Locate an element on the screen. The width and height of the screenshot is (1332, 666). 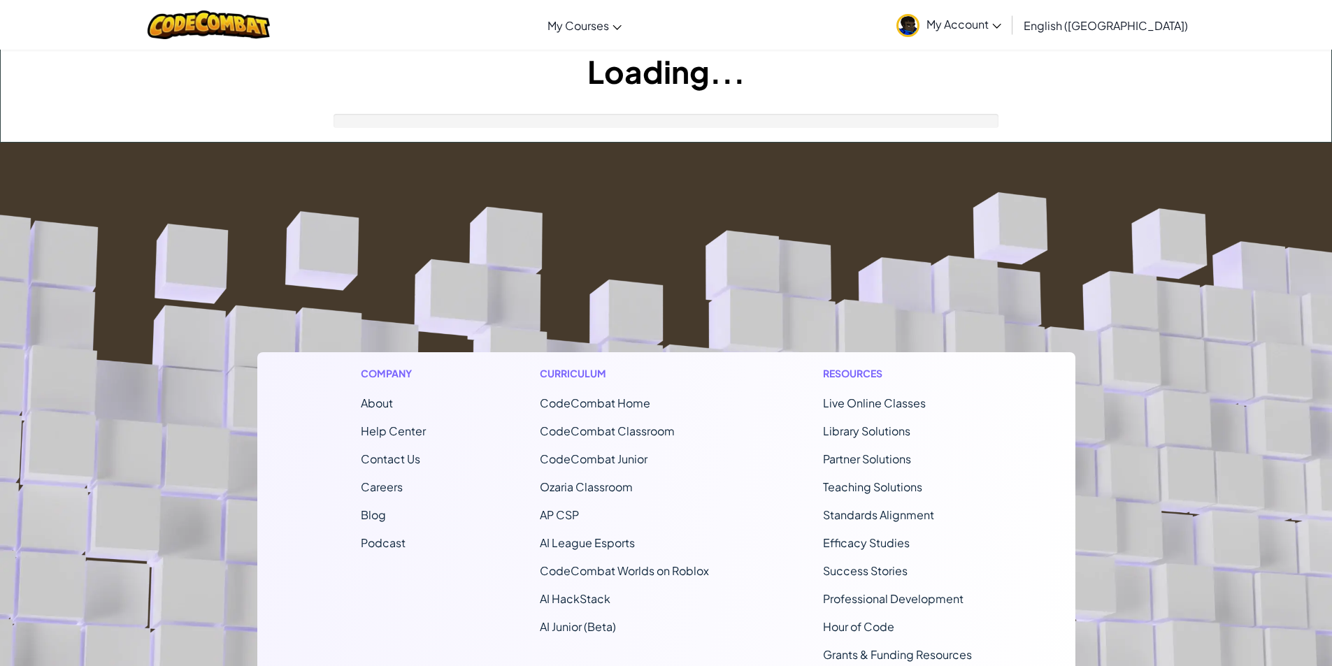
a: Library Solutions is located at coordinates (866, 431).